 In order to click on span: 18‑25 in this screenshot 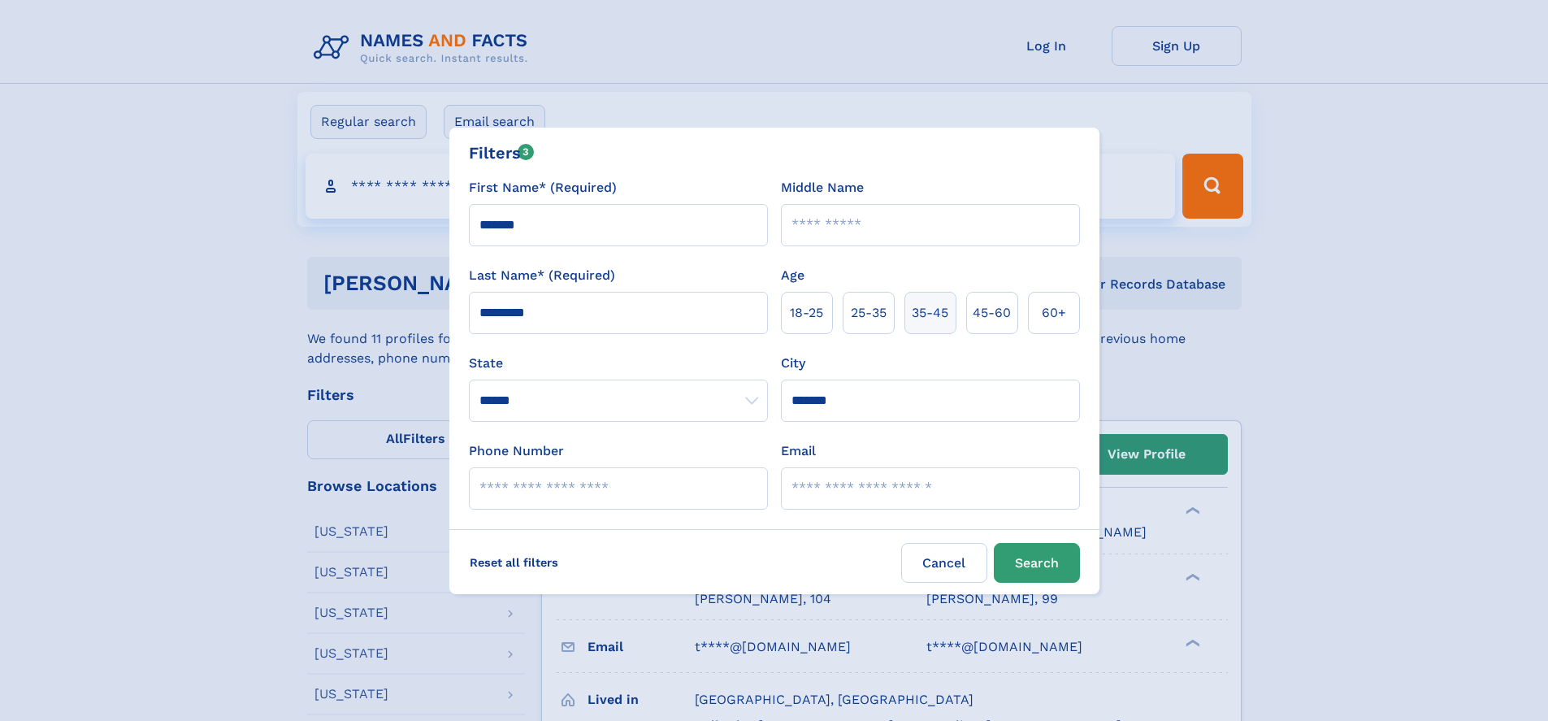, I will do `click(806, 313)`.